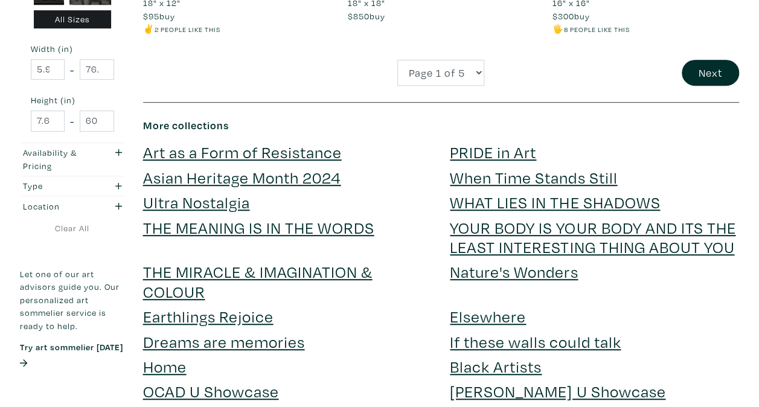 The width and height of the screenshot is (759, 407). I want to click on a: THE MEANING IS IN THE WORDS, so click(258, 227).